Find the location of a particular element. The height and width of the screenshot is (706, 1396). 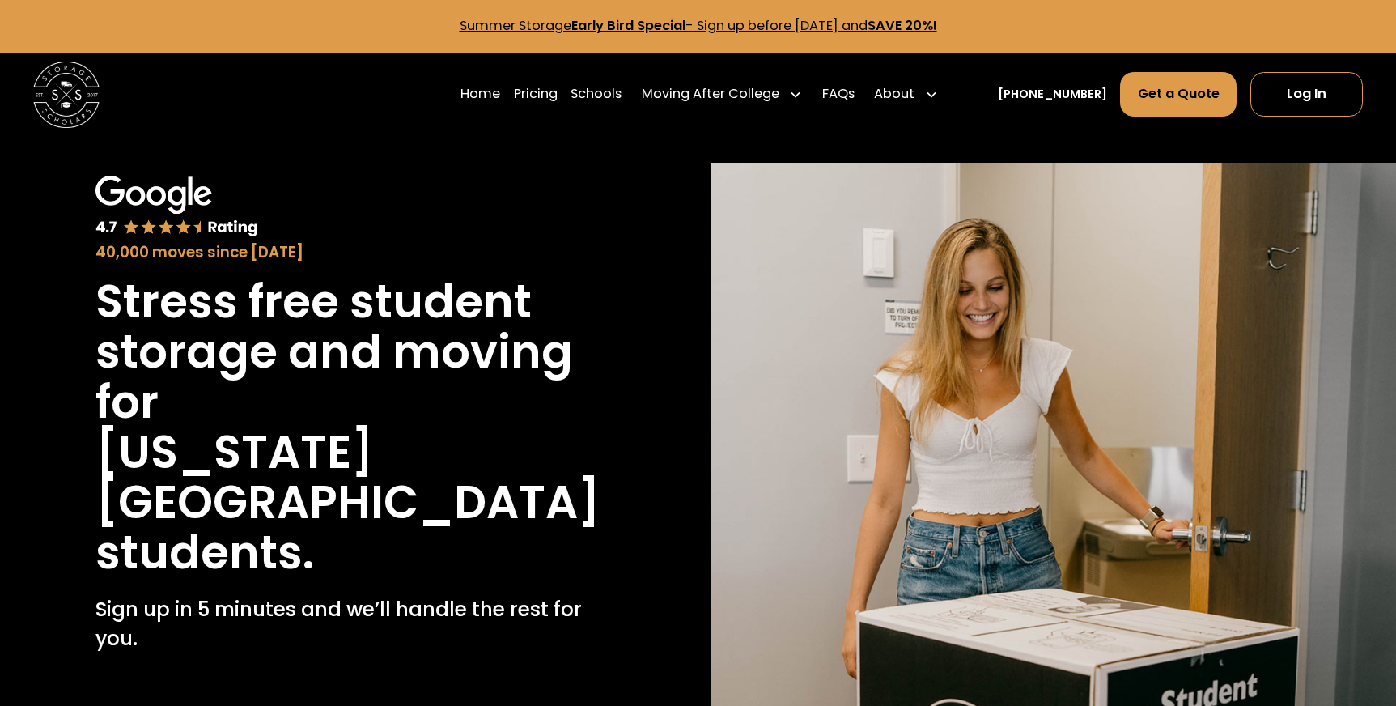

h1: Stress free student storage and moving for is located at coordinates (341, 352).